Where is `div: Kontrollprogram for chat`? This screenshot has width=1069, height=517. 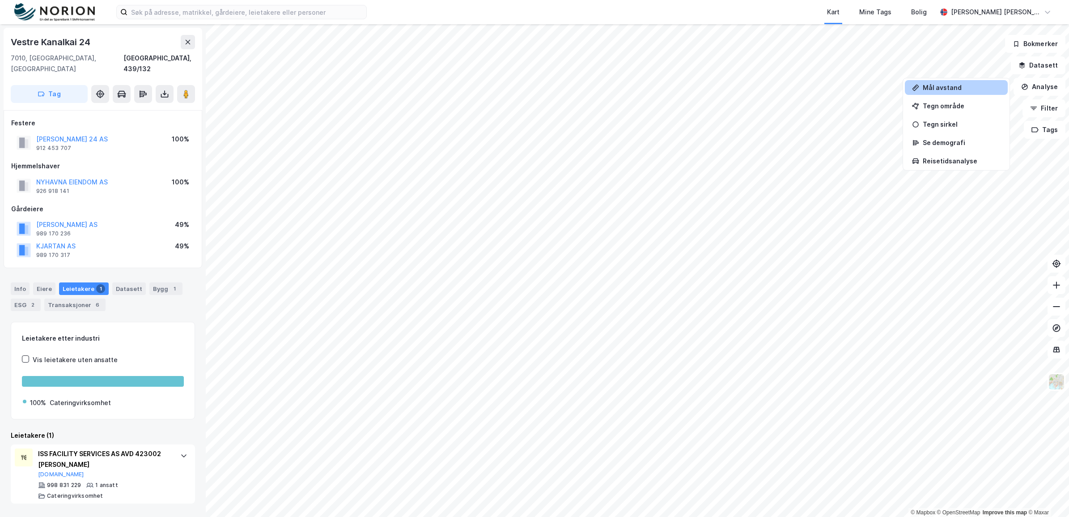 div: Kontrollprogram for chat is located at coordinates (1047, 495).